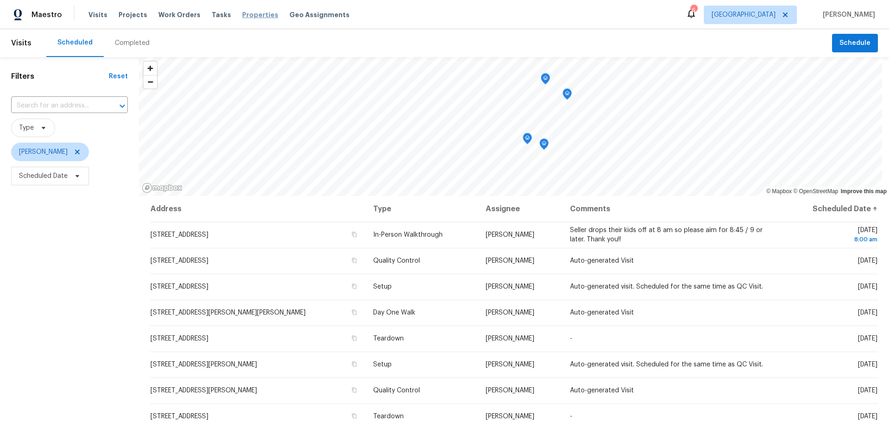  What do you see at coordinates (150, 82) in the screenshot?
I see `span: Zoom out` at bounding box center [150, 82].